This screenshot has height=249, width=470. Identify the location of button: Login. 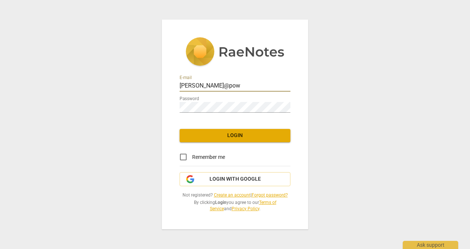
(235, 136).